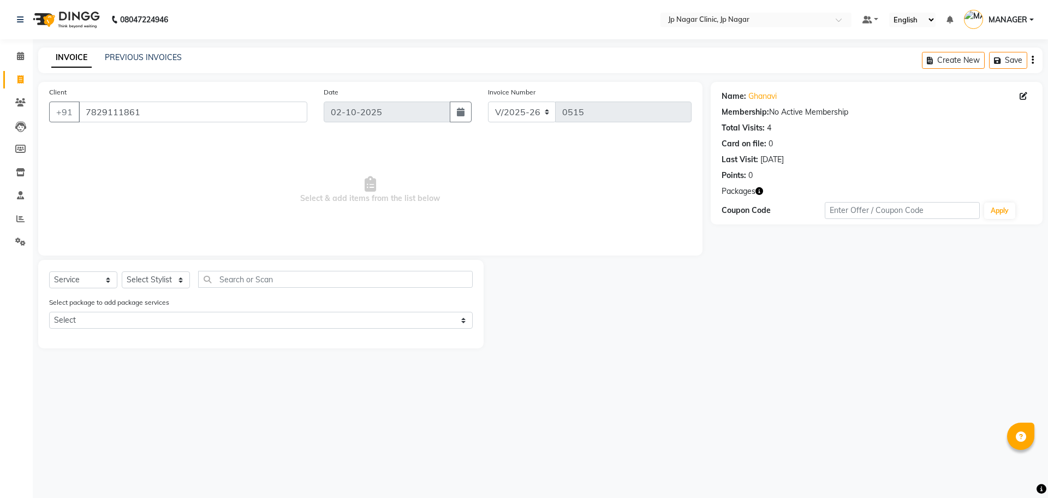 The height and width of the screenshot is (498, 1048). Describe the element at coordinates (734, 175) in the screenshot. I see `div: Points:` at that location.